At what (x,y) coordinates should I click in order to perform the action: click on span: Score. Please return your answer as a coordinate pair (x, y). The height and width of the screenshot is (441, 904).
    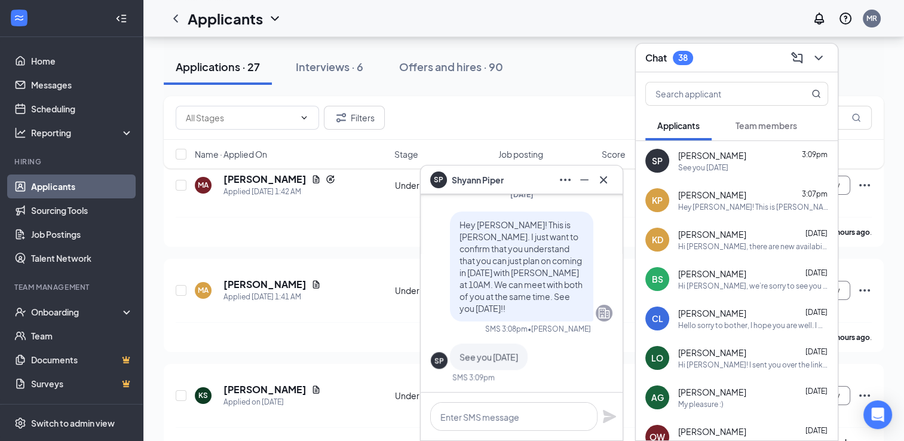
    Looking at the image, I should click on (613, 154).